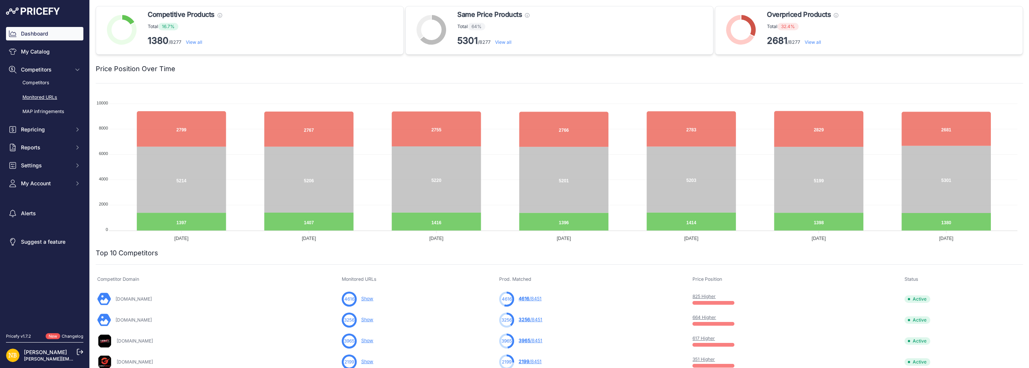  Describe the element at coordinates (467, 40) in the screenshot. I see `strong: 5301` at that location.